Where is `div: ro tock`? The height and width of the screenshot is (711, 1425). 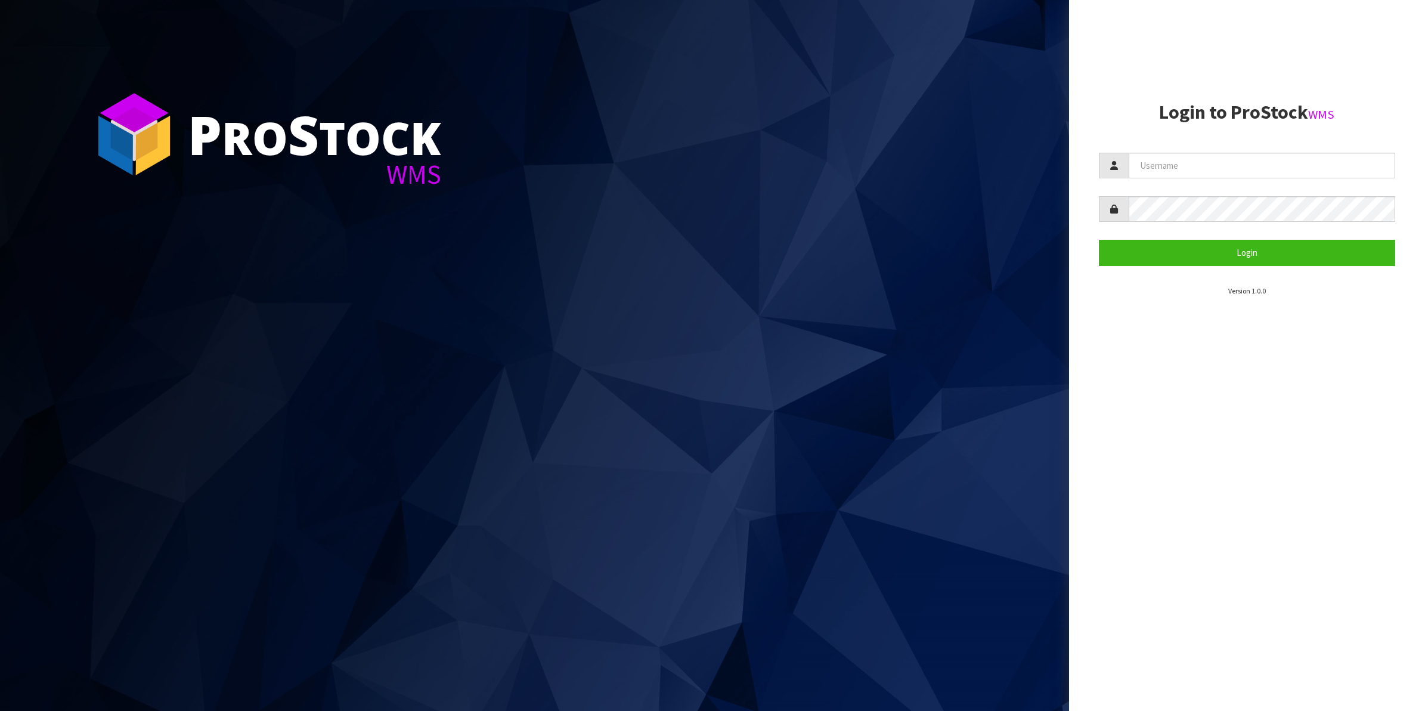 div: ro tock is located at coordinates (314, 134).